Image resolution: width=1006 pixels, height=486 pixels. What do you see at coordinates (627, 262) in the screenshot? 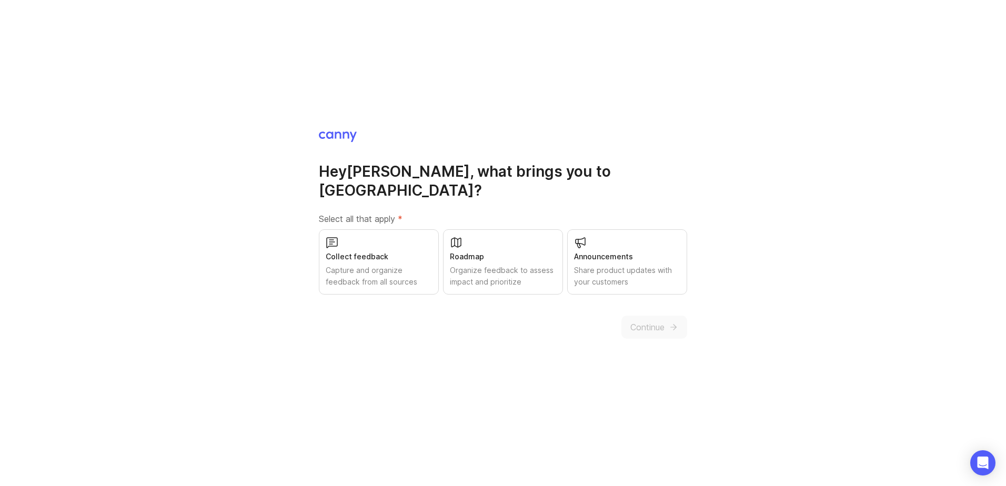
I see `button: AnnouncementsShare product updates with your customers` at bounding box center [627, 262].